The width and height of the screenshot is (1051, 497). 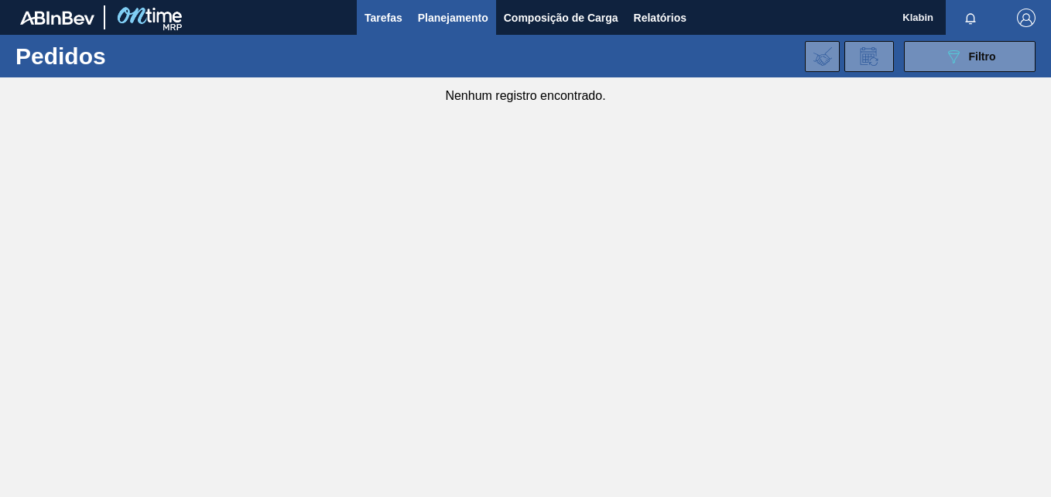 I want to click on span: Planejamento, so click(x=453, y=18).